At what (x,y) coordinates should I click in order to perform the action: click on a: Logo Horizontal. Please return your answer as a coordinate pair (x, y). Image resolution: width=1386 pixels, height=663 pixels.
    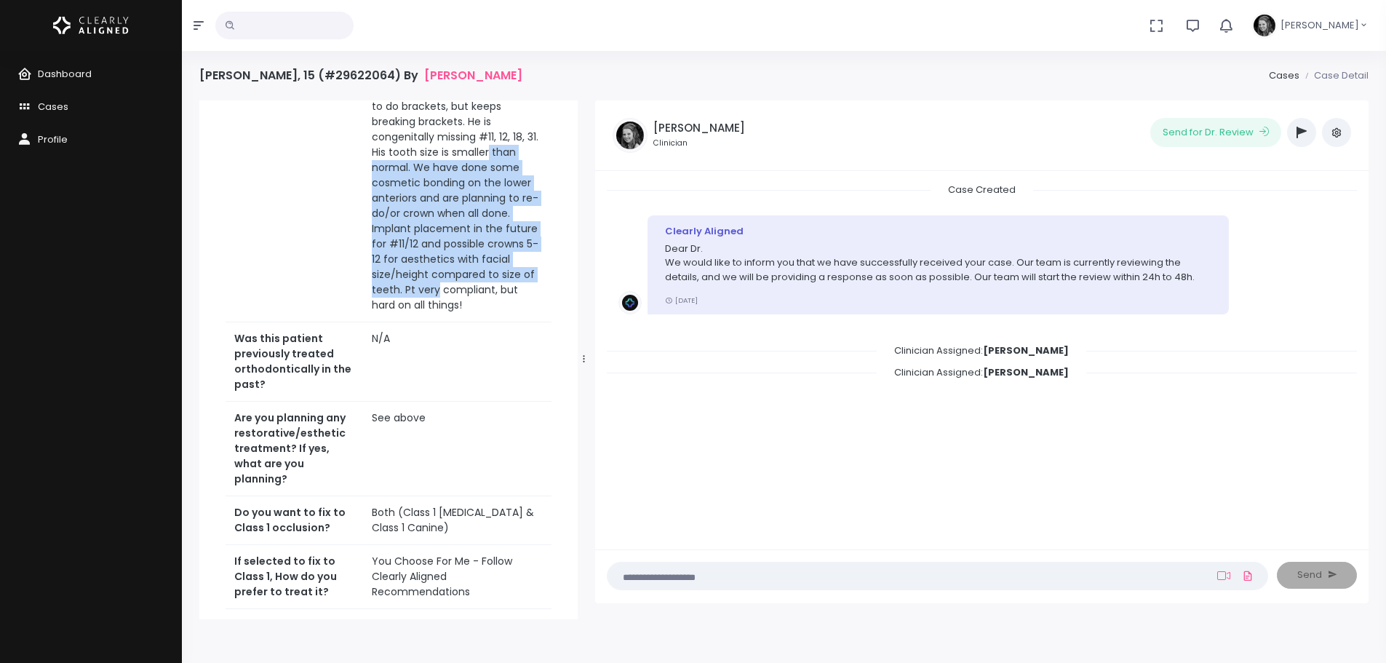
    Looking at the image, I should click on (91, 25).